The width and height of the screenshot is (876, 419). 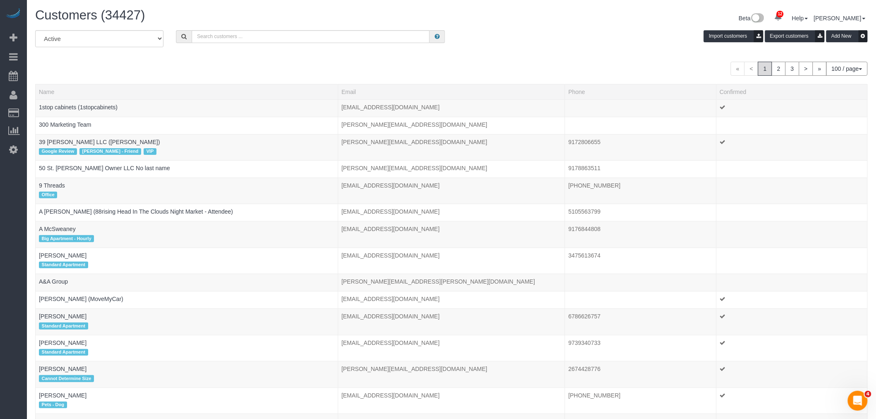 I want to click on input: Search customers ..., so click(x=311, y=36).